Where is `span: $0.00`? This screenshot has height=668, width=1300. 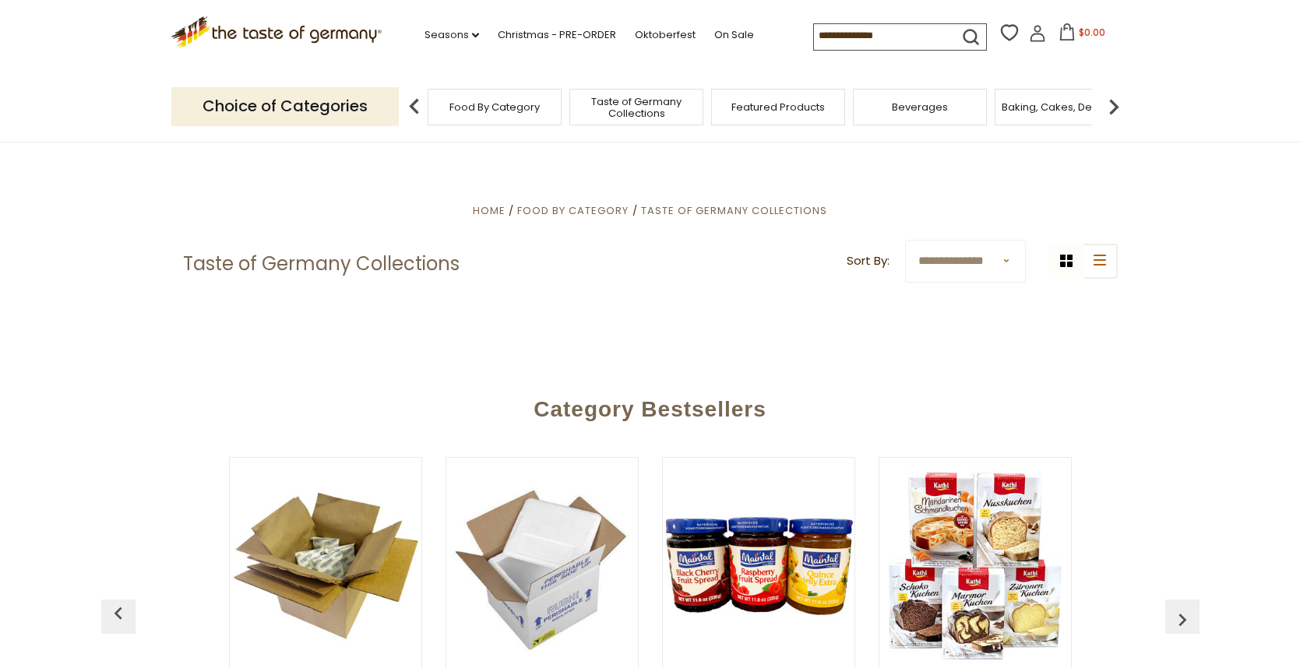 span: $0.00 is located at coordinates (1092, 32).